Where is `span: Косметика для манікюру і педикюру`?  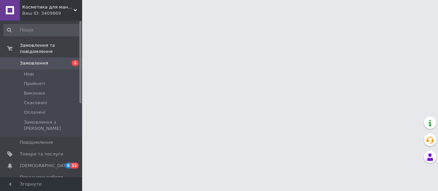
span: Косметика для манікюру і педикюру is located at coordinates (48, 7).